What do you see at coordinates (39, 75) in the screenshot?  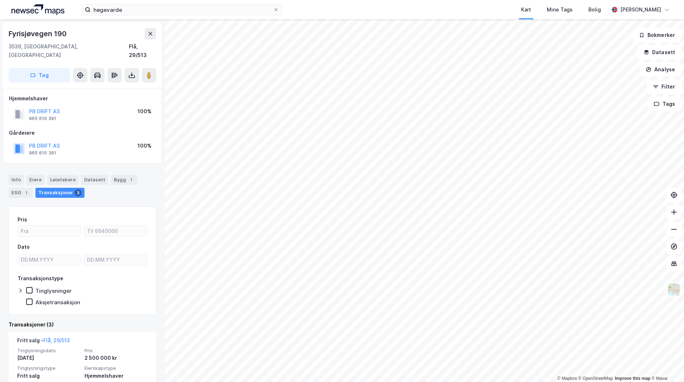 I see `button: Tag` at bounding box center [39, 75].